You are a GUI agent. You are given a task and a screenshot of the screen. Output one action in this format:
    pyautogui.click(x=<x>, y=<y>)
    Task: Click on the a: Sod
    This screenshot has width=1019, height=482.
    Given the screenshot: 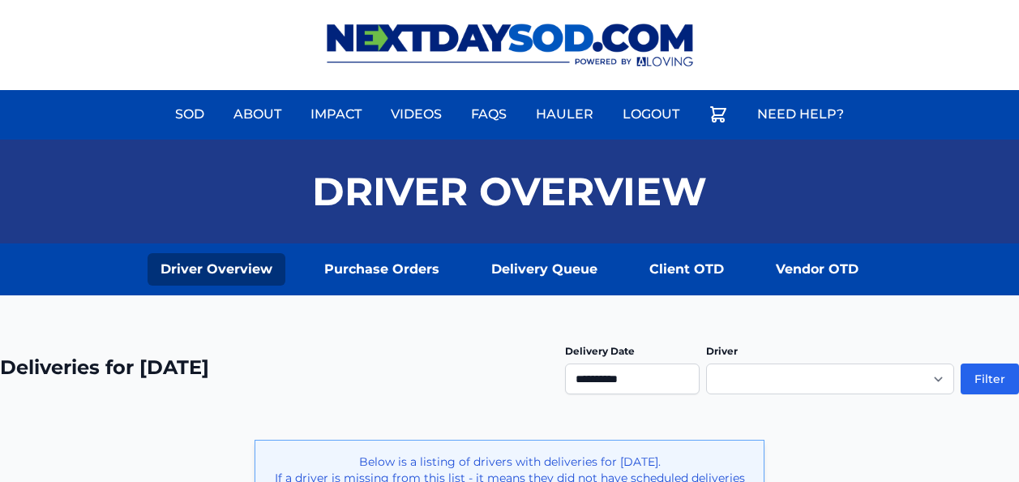 What is the action you would take?
    pyautogui.click(x=190, y=114)
    